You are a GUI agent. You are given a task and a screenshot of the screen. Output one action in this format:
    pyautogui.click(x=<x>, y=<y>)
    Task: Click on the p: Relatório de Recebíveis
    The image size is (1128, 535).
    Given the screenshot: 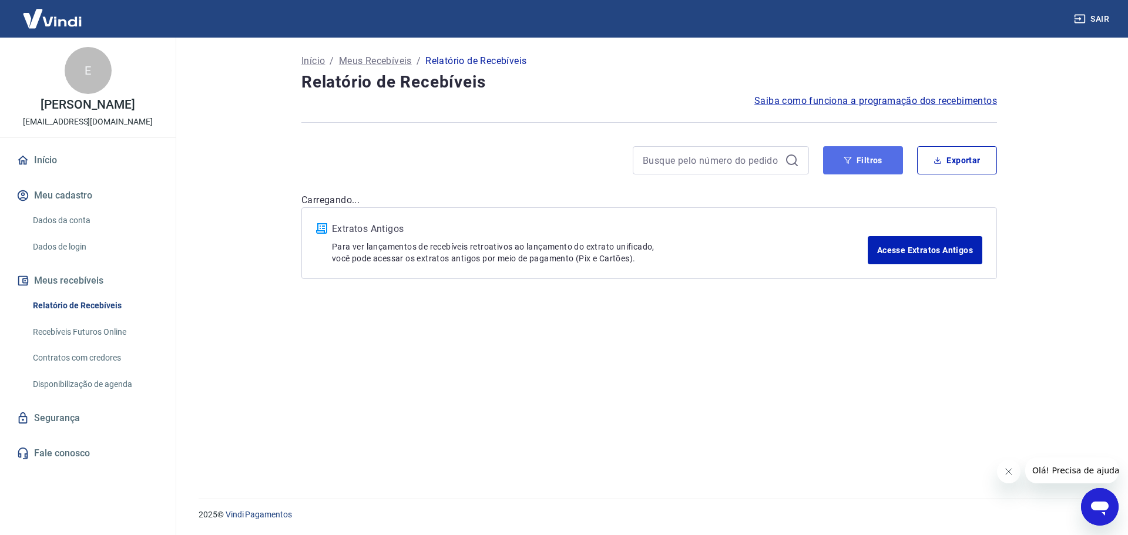 What is the action you would take?
    pyautogui.click(x=476, y=61)
    